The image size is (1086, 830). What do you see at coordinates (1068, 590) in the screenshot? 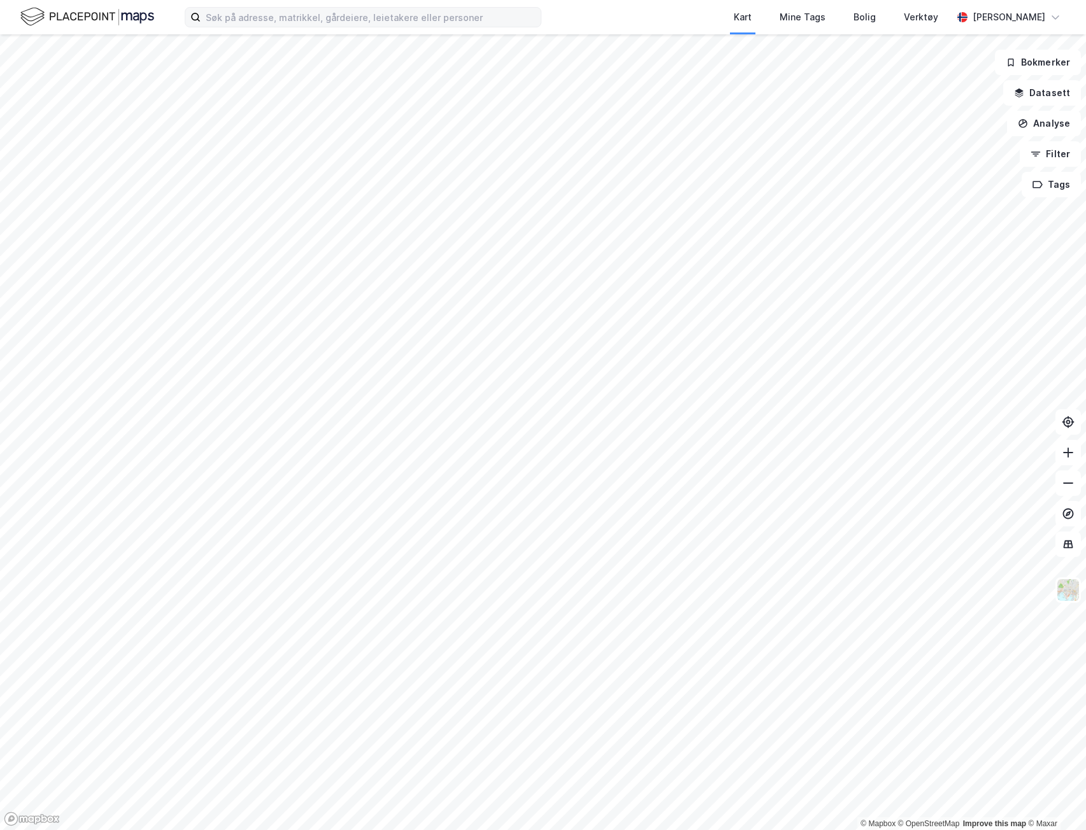
I see `img: Z` at bounding box center [1068, 590].